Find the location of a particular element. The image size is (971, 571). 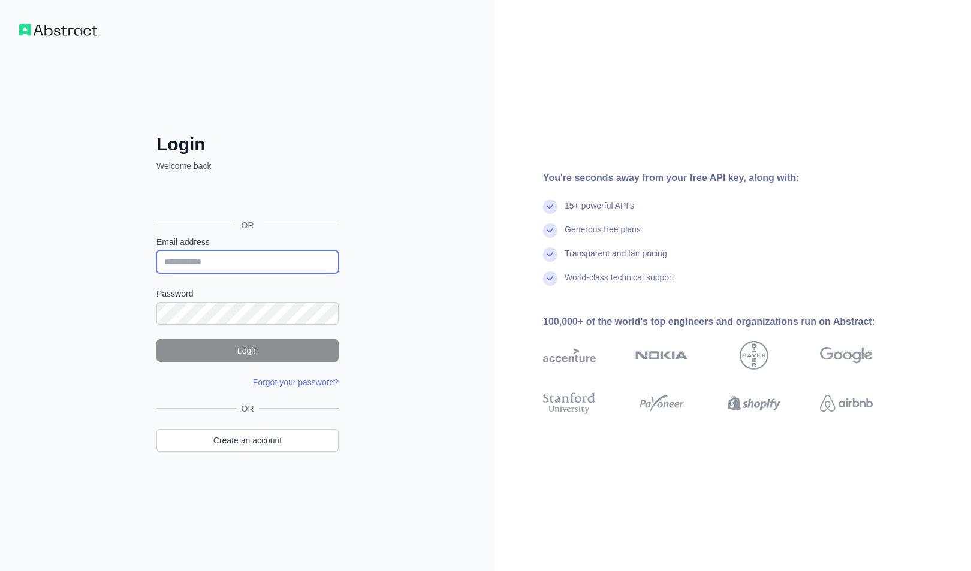

a: Forgot your password? is located at coordinates (295, 382).